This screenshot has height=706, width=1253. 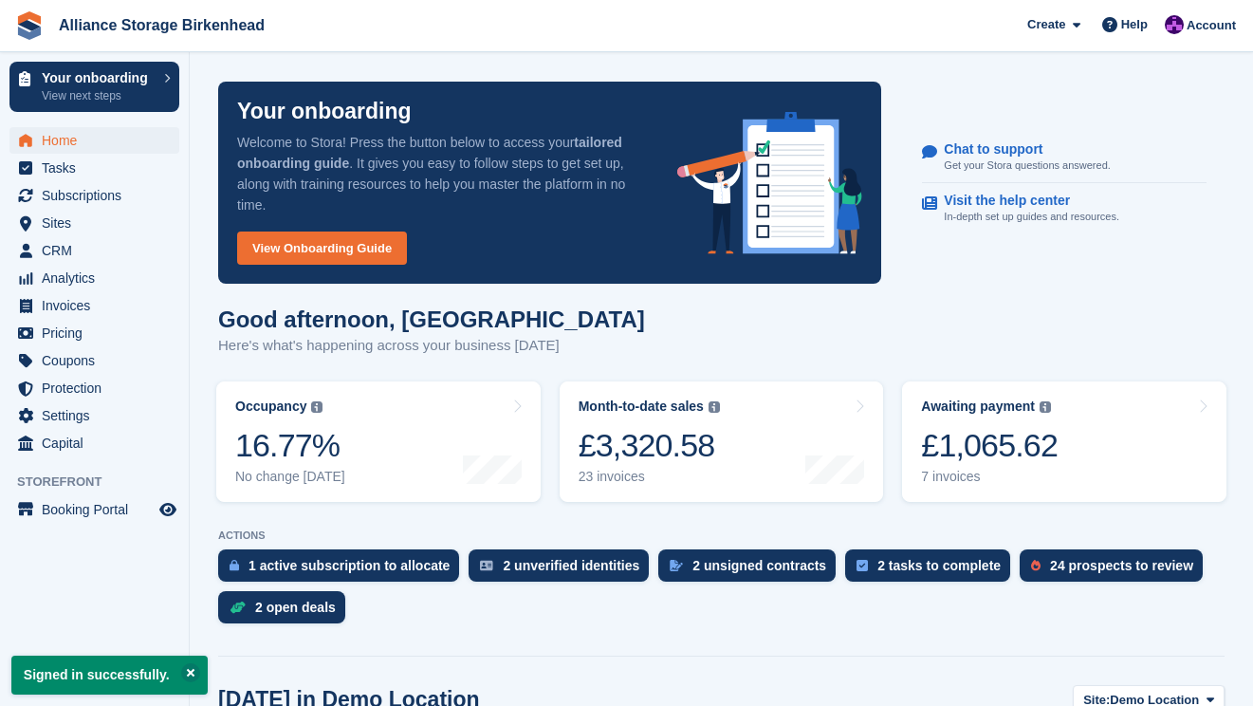 I want to click on span: Booking Portal, so click(x=99, y=509).